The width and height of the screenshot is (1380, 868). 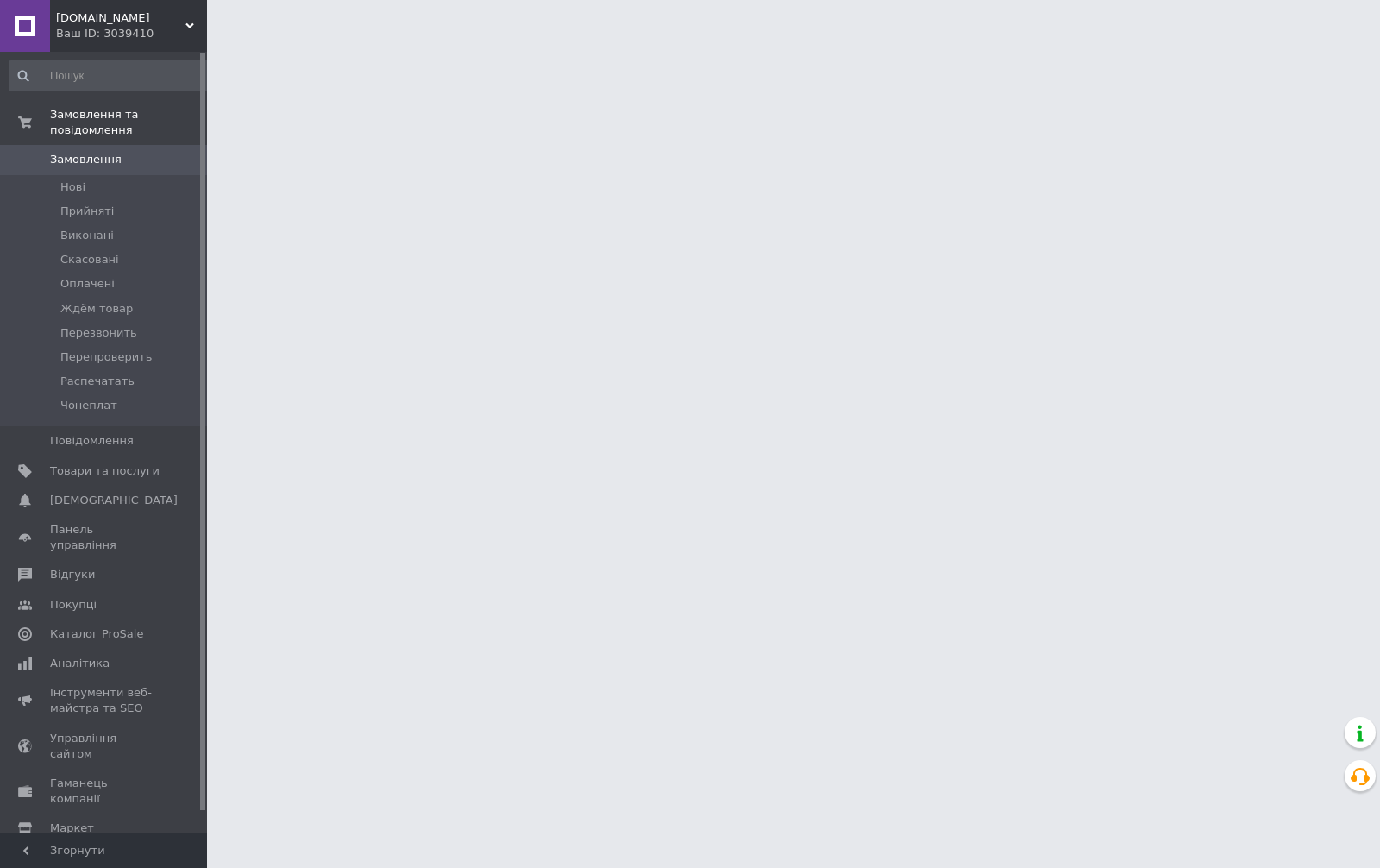 I want to click on span: Оплачені, so click(x=87, y=283).